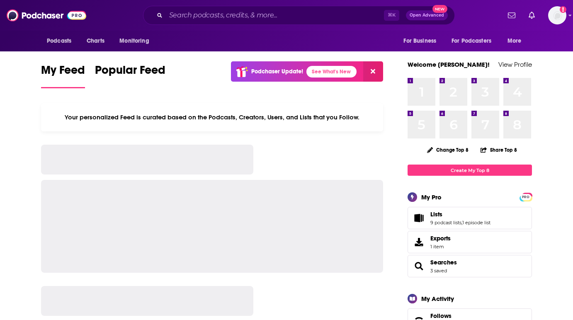 This screenshot has height=320, width=573. Describe the element at coordinates (557, 15) in the screenshot. I see `button: Show profile menu` at that location.